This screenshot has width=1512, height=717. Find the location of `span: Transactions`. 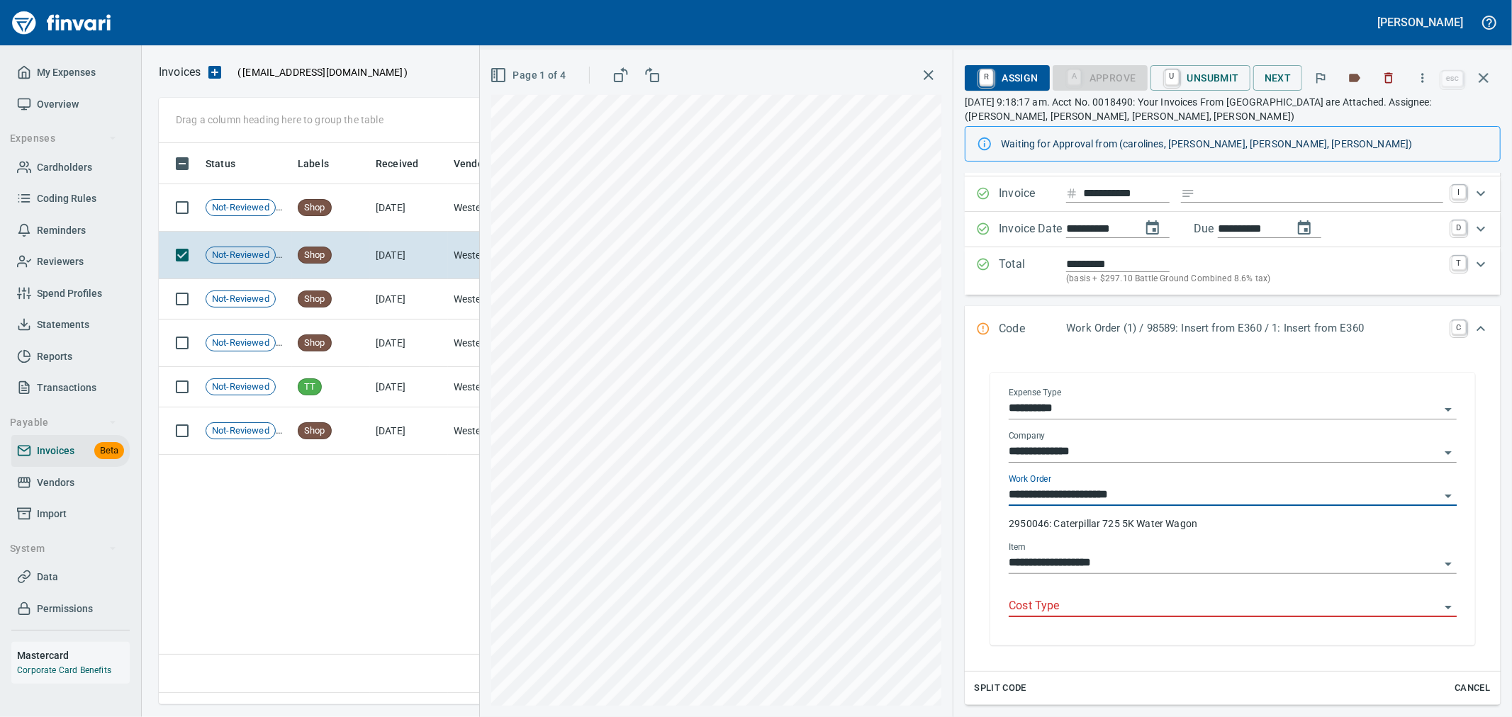

span: Transactions is located at coordinates (67, 388).